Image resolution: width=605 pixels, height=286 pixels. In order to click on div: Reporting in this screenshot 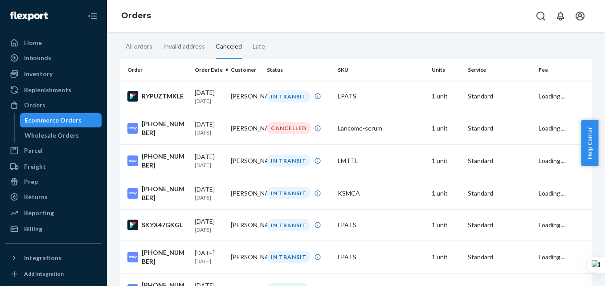, I will do `click(39, 213)`.